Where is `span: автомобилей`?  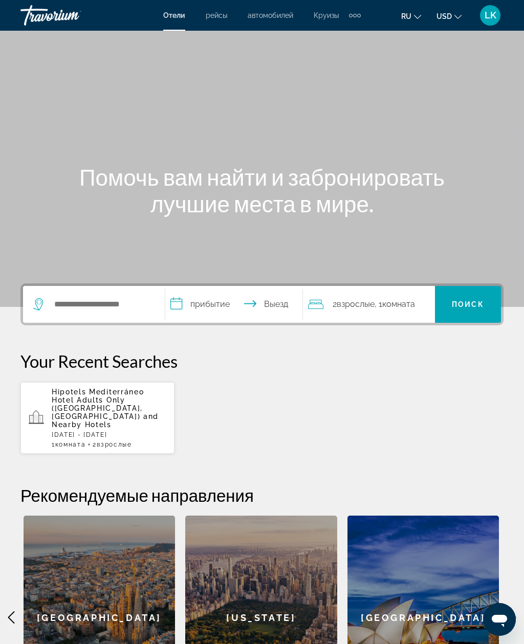 span: автомобилей is located at coordinates (270, 15).